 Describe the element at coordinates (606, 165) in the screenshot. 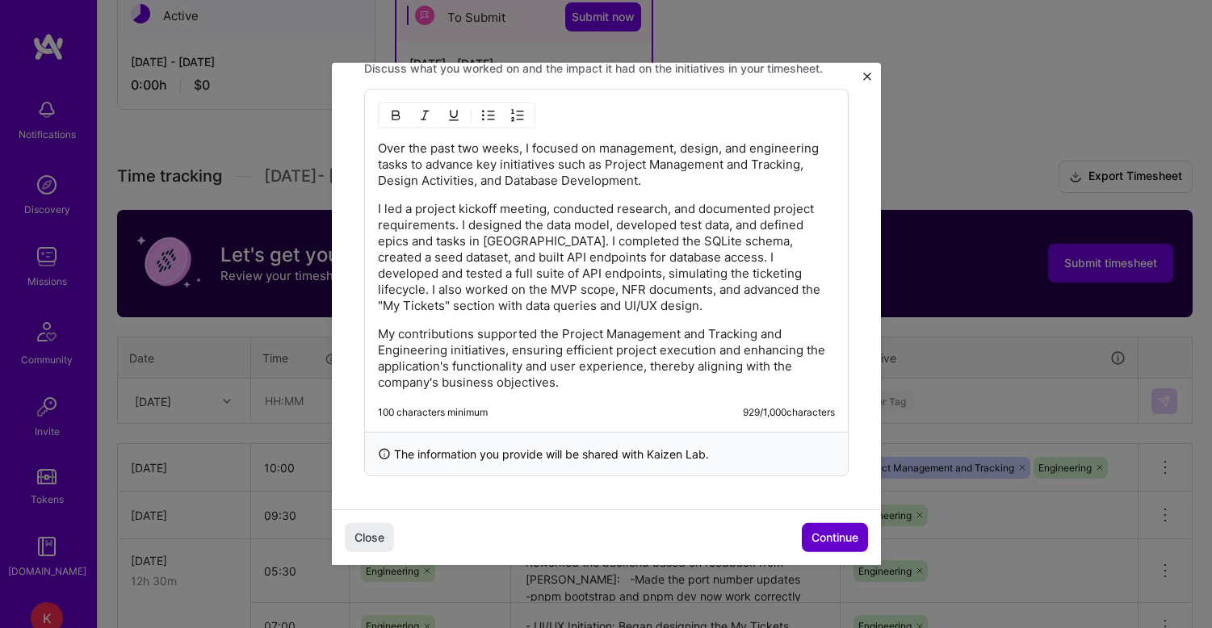

I see `p: Over the past two weeks, I focused on management, design, and engineering tasks to advance key in...` at that location.